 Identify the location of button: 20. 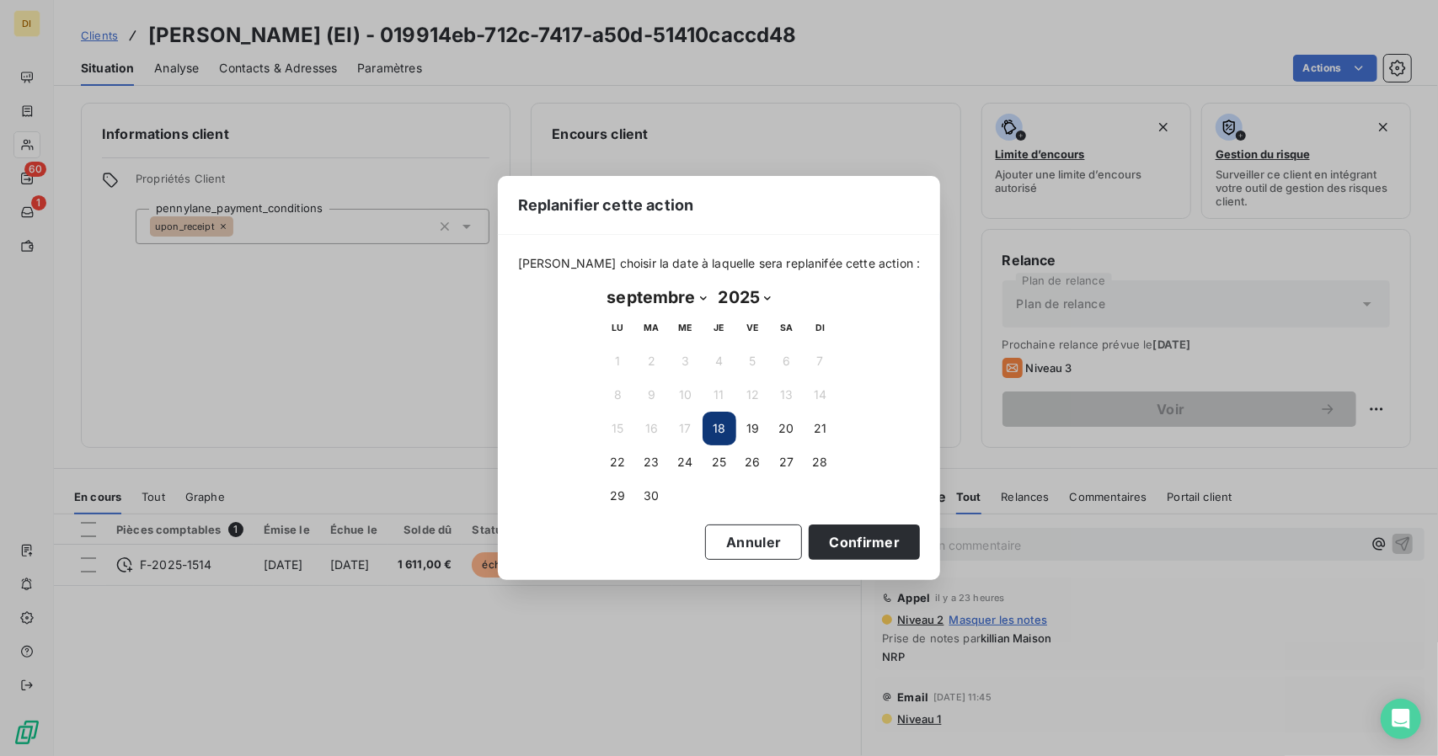
(787, 429).